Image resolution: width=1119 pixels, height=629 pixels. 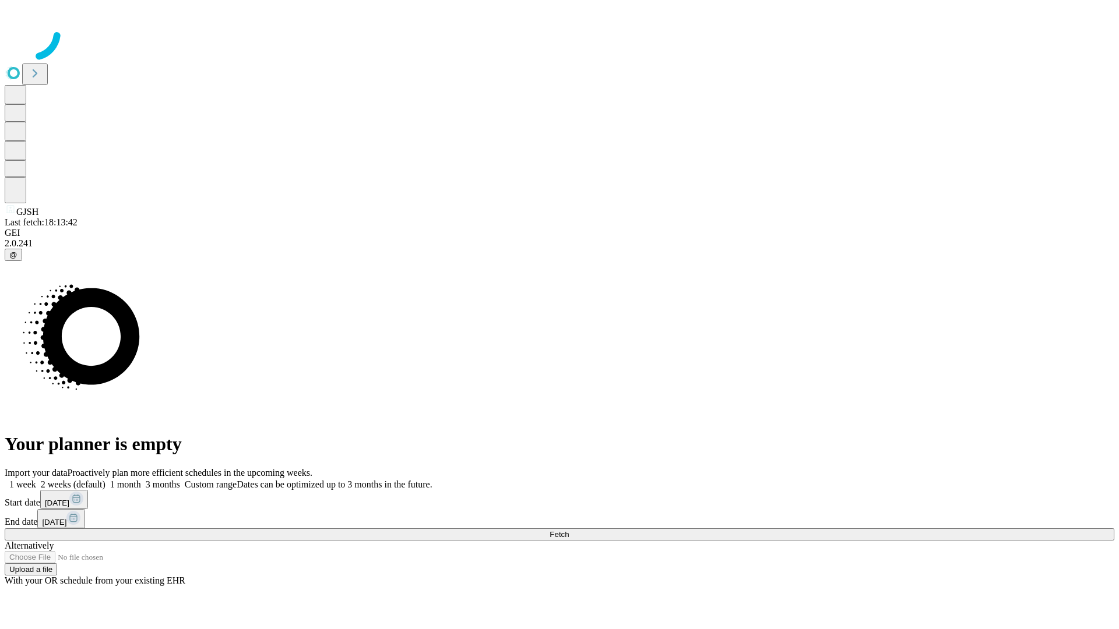 I want to click on span: 2 weeks (default), so click(x=73, y=484).